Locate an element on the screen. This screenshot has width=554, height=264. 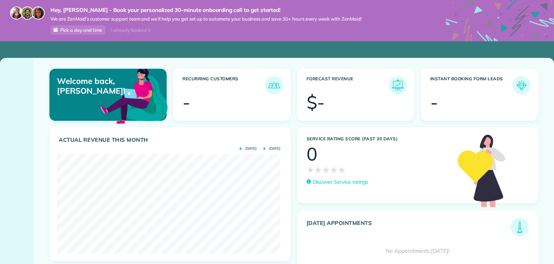
h3: Instant Booking Form Leads is located at coordinates (472, 85).